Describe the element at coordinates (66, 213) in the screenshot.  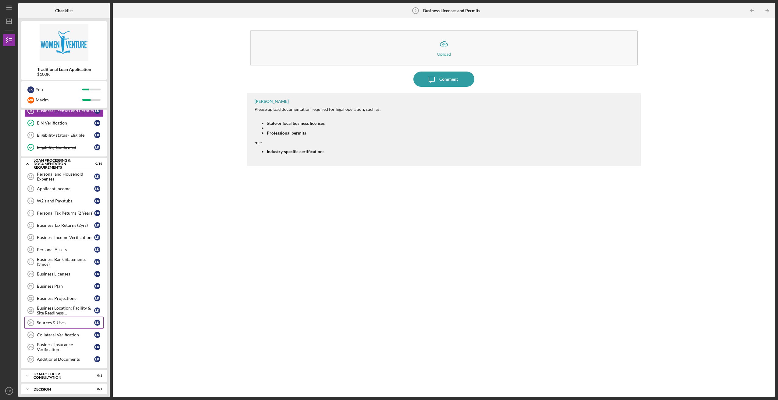
I see `div: Personal Tax Returns (2 Years)` at that location.